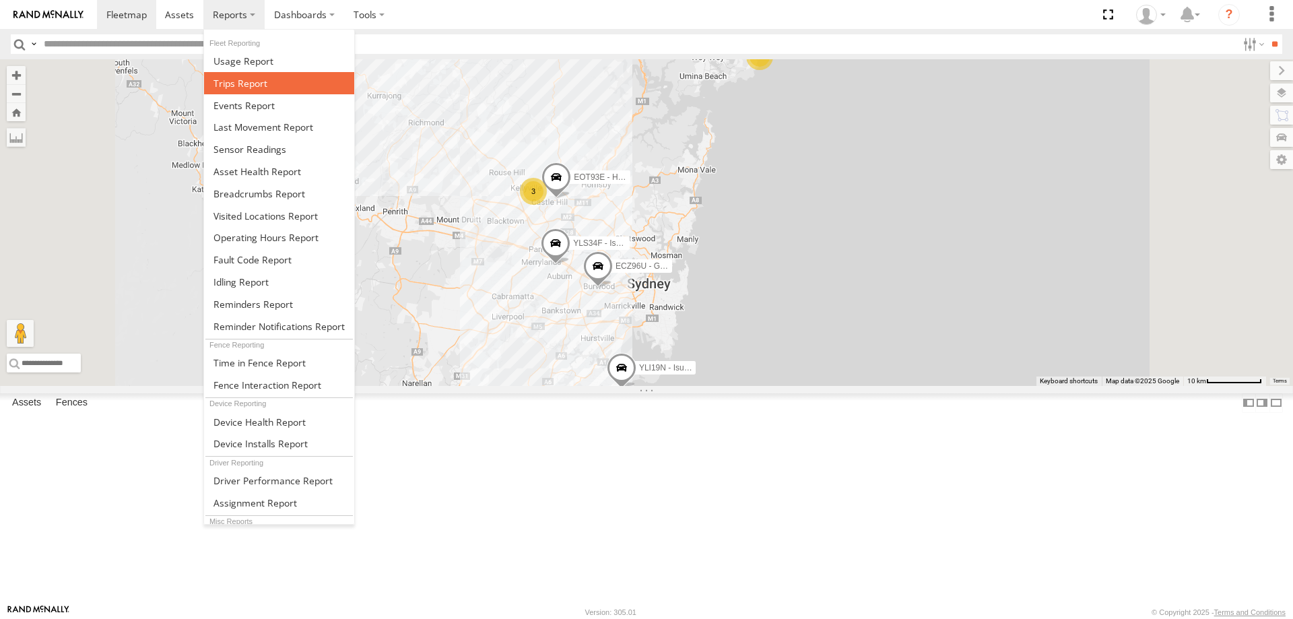 This screenshot has height=619, width=1293. I want to click on a: Time in Fences Report, so click(279, 362).